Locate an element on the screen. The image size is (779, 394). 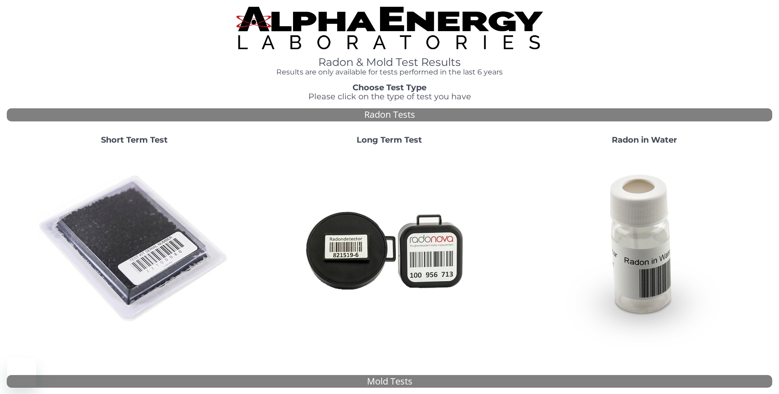
strong: Long Term Test is located at coordinates (389, 140).